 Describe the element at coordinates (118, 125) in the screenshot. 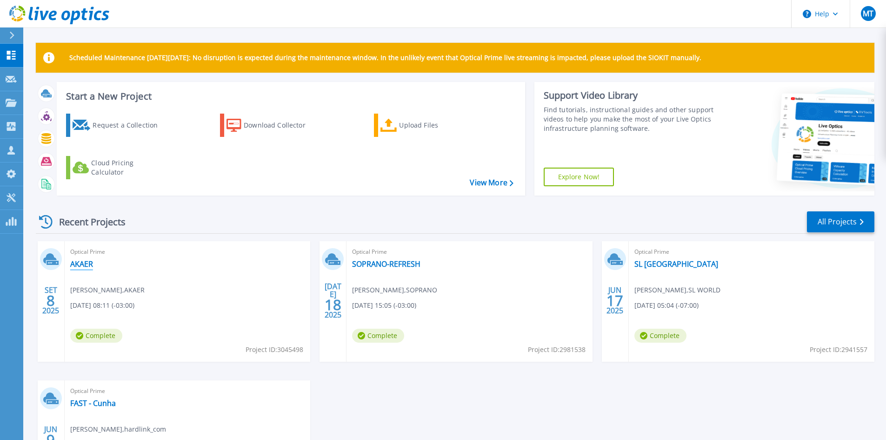

I see `a: Request a Collection` at that location.